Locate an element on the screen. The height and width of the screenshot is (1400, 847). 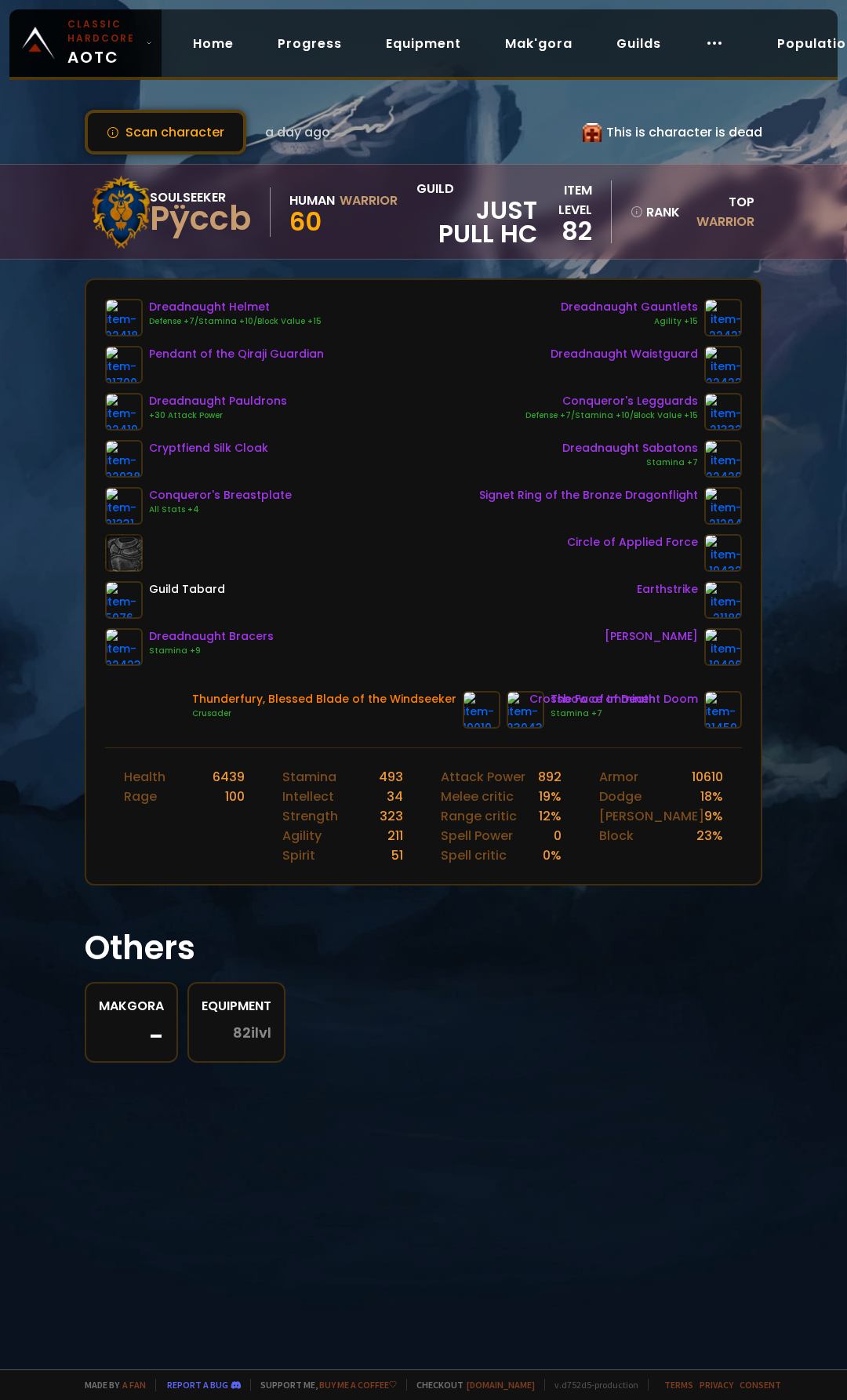
div: Crossbow of Imminent Doom is located at coordinates (613, 699).